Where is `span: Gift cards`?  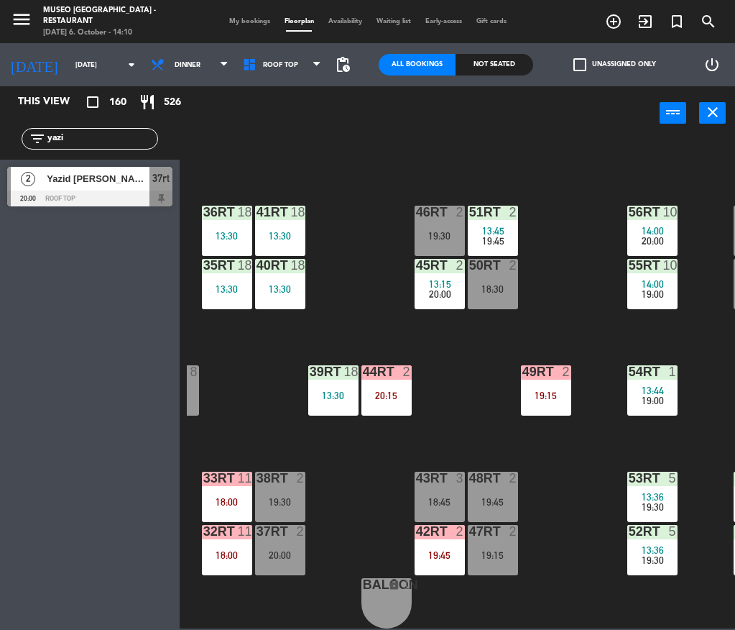 span: Gift cards is located at coordinates (492, 21).